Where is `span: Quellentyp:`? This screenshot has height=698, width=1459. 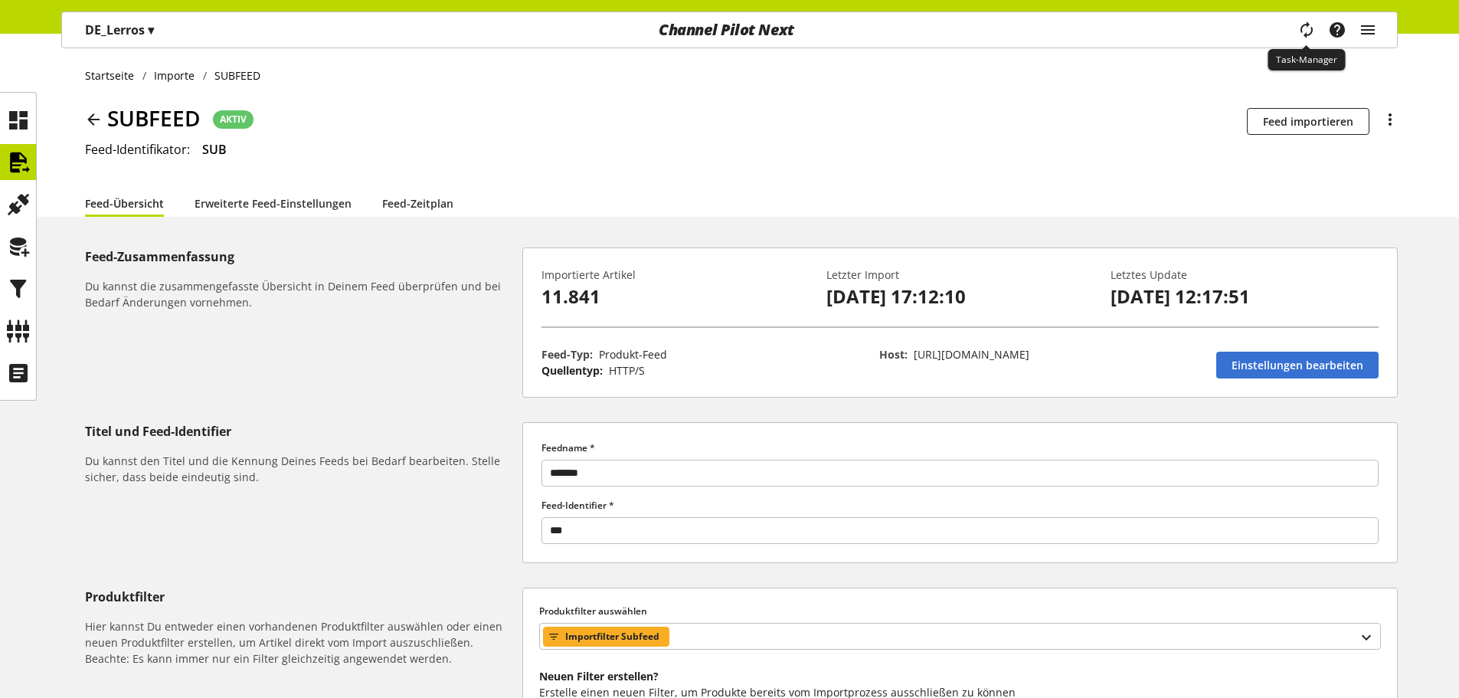
span: Quellentyp: is located at coordinates (572, 370).